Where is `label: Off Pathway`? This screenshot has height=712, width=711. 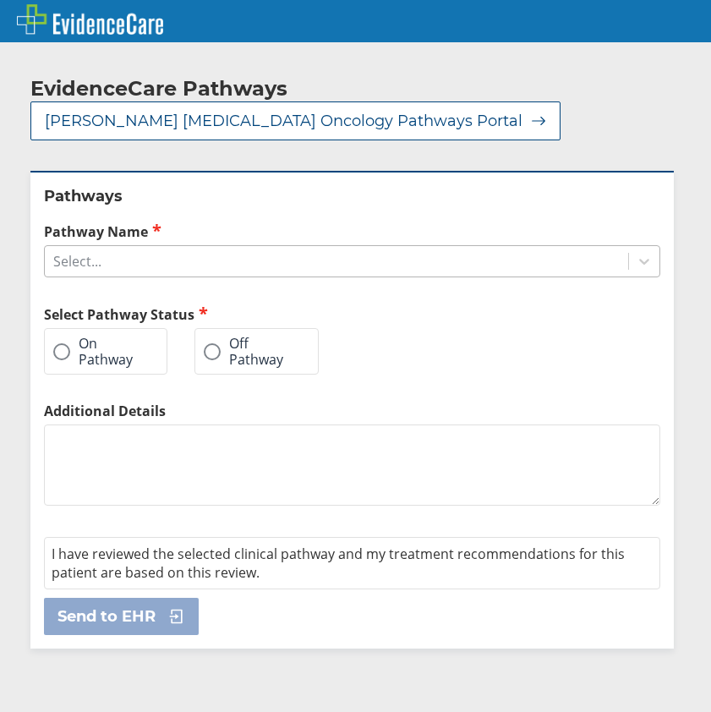 label: Off Pathway is located at coordinates (248, 351).